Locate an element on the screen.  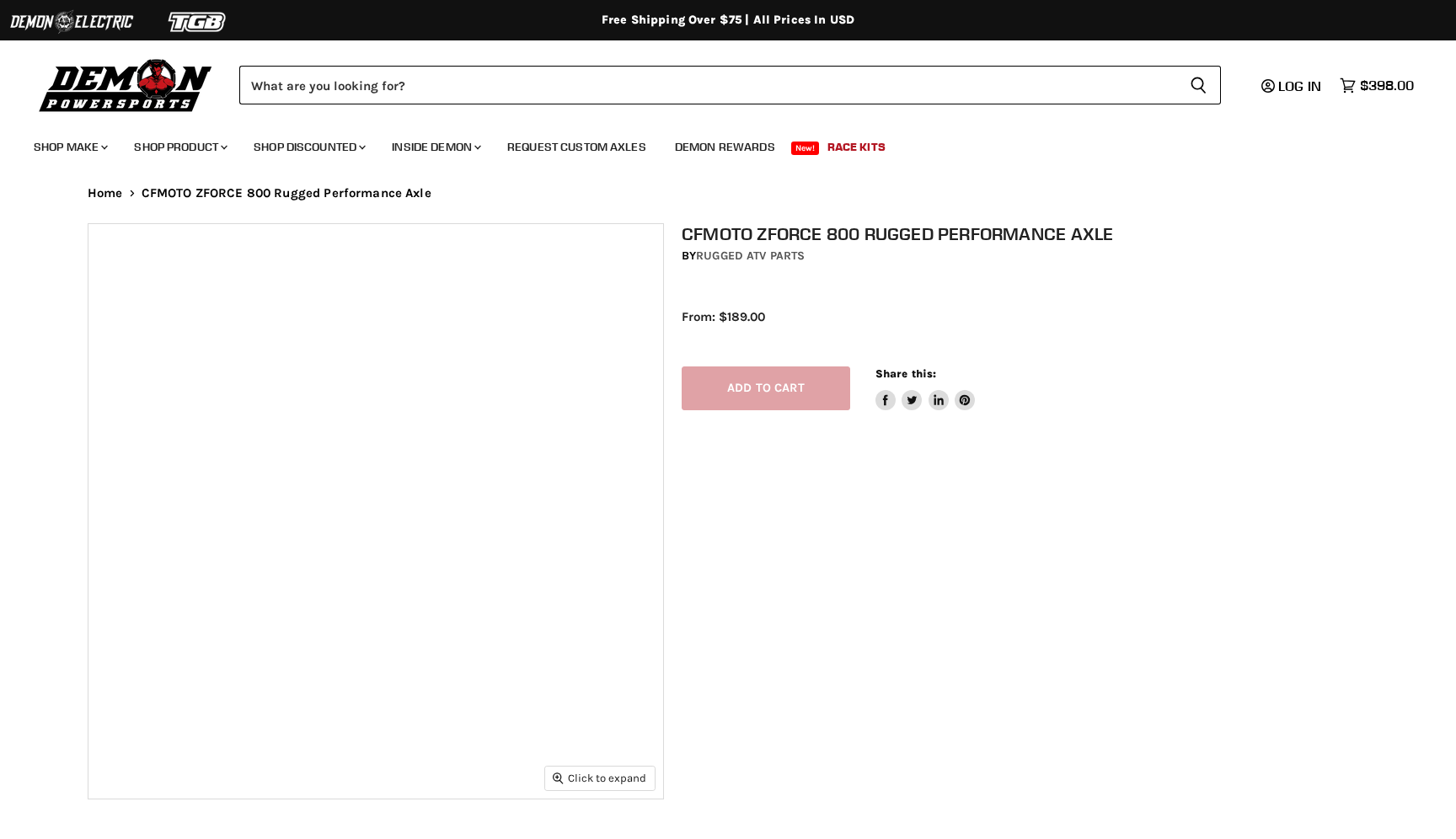
ul: Main menu is located at coordinates (715, 144).